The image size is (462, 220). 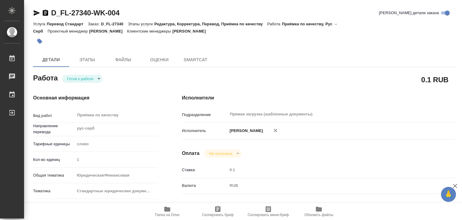 I want to click on p: Ставка, so click(x=205, y=170).